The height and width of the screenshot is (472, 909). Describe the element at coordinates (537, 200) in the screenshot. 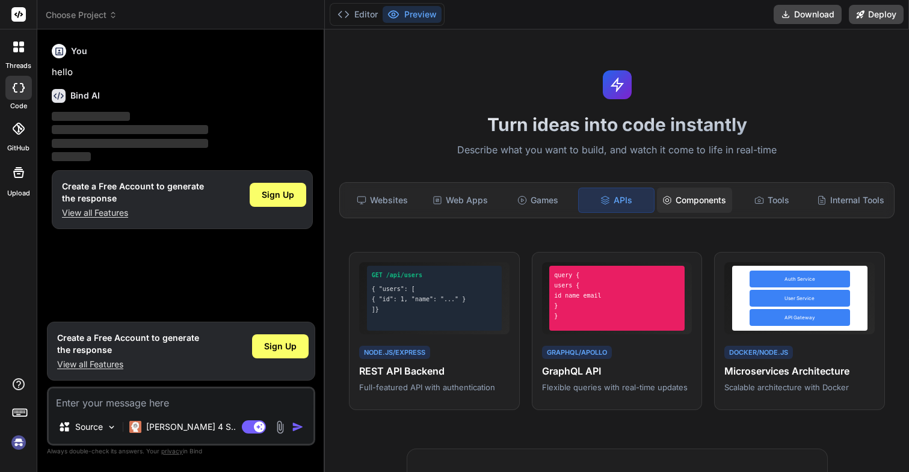

I see `div: Games` at that location.